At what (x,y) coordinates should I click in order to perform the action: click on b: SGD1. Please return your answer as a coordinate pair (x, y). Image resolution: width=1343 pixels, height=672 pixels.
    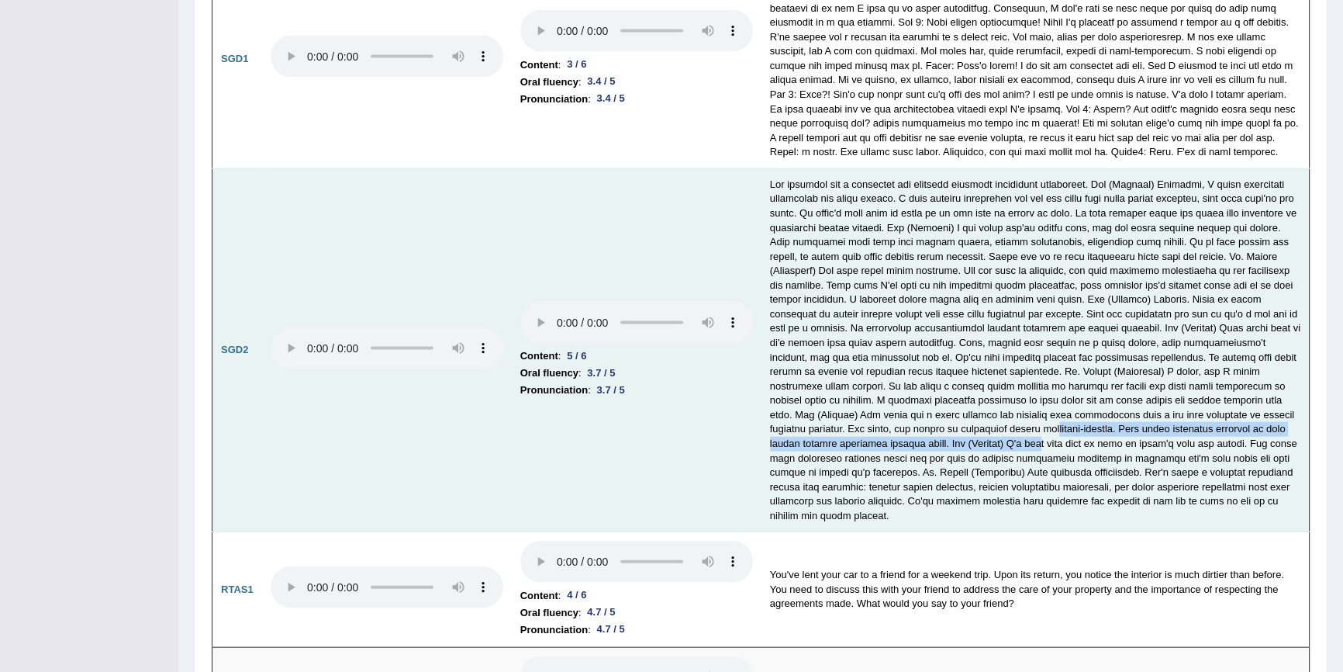
    Looking at the image, I should click on (234, 58).